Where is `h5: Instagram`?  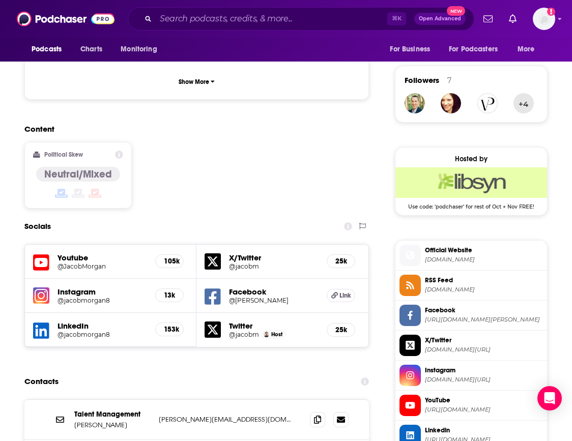
h5: Instagram is located at coordinates (102, 292).